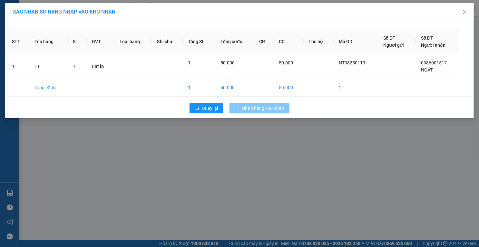 The width and height of the screenshot is (479, 247). What do you see at coordinates (101, 66) in the screenshot?
I see `td: Bất kỳ` at bounding box center [101, 66].